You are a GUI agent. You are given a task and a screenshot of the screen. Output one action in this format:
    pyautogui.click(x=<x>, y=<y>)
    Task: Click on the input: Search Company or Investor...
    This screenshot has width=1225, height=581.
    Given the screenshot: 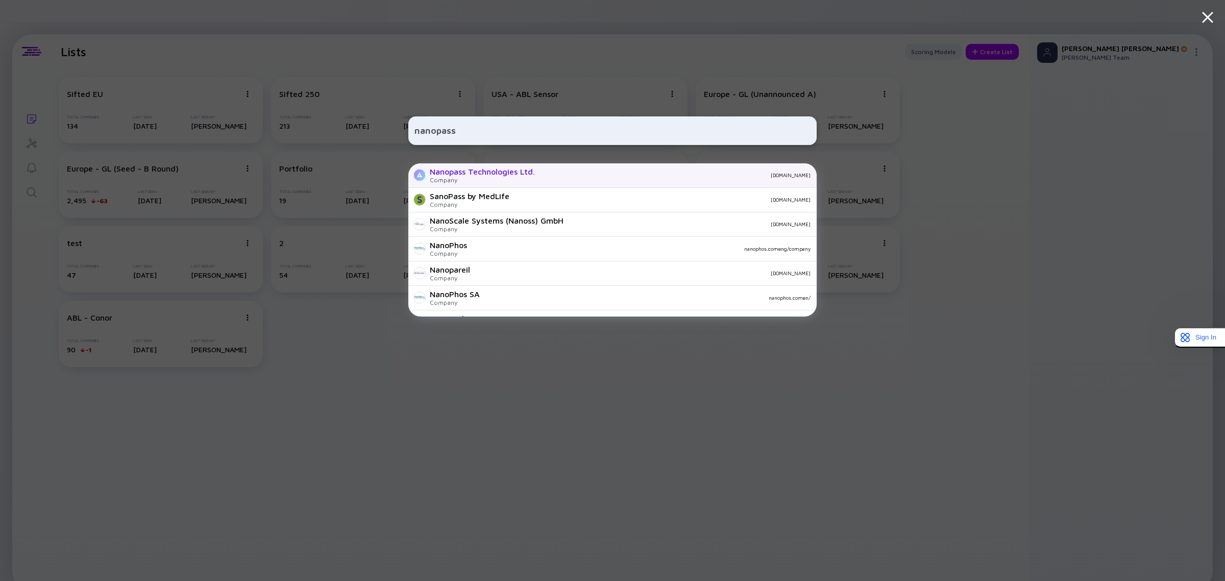 What is the action you would take?
    pyautogui.click(x=613, y=131)
    